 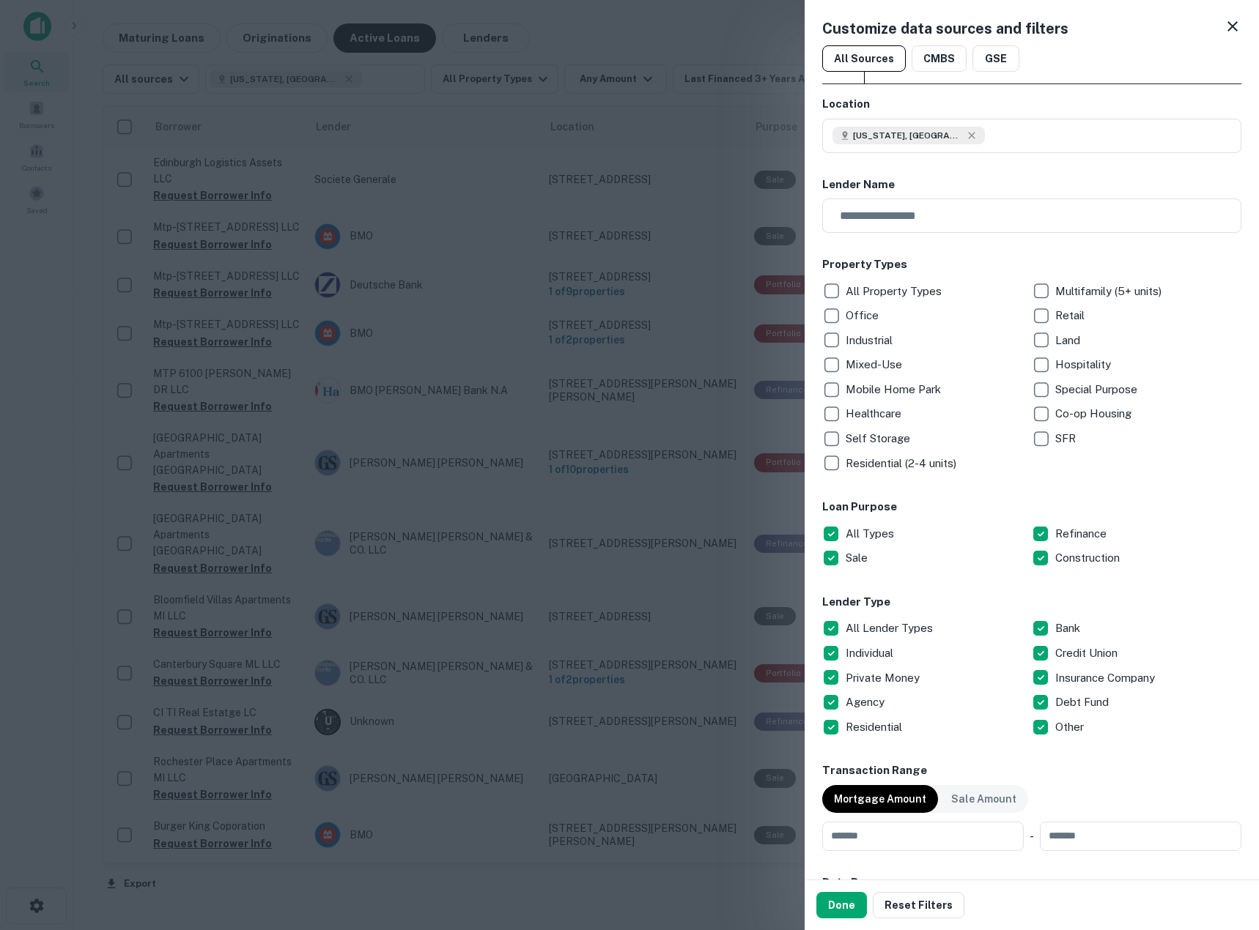 What do you see at coordinates (1083, 703) in the screenshot?
I see `p: Debt Fund` at bounding box center [1083, 703].